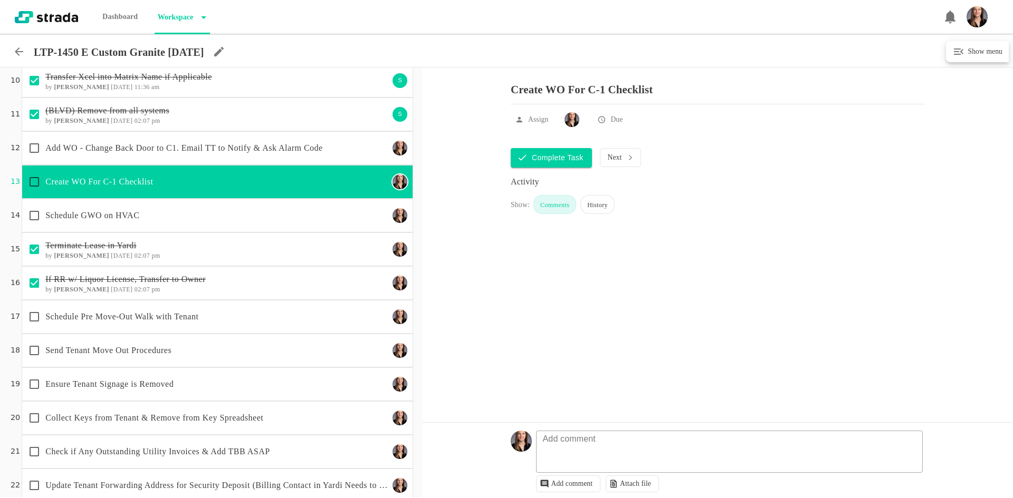 The image size is (1013, 498). I want to click on p: Ensure Tenant Signage is Removed, so click(217, 384).